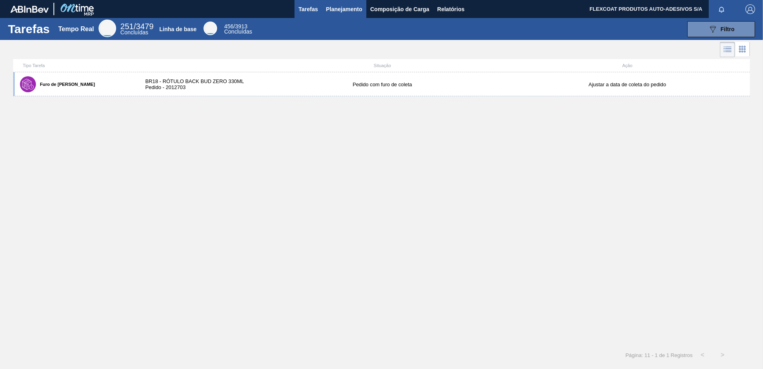 This screenshot has width=763, height=369. I want to click on img: Logout, so click(750, 9).